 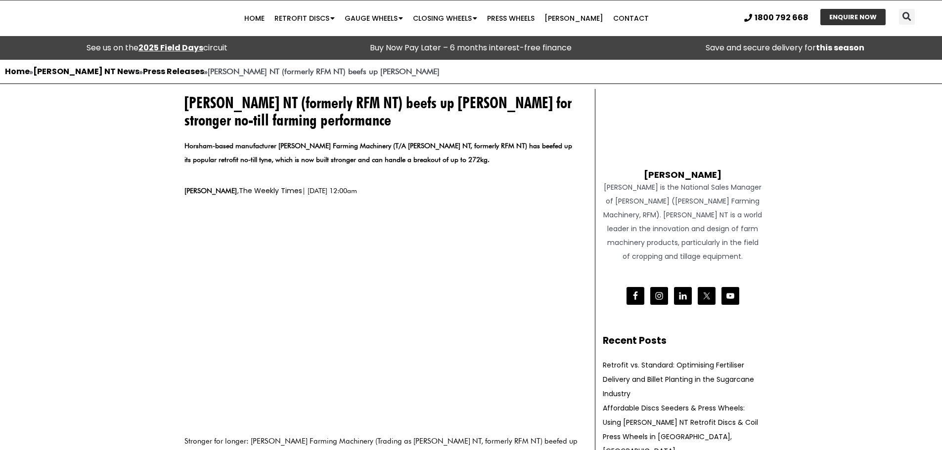 I want to click on span: 1800 792 668, so click(x=781, y=18).